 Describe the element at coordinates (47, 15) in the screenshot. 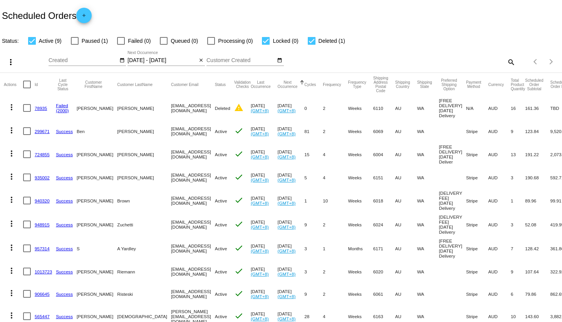

I see `h2: Scheduled Orders` at that location.